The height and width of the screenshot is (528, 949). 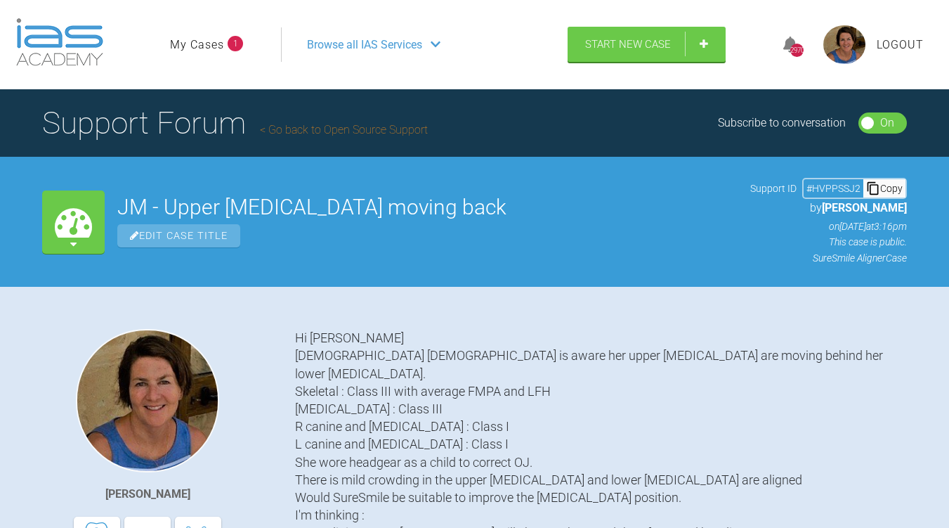 What do you see at coordinates (773, 188) in the screenshot?
I see `span: Support ID` at bounding box center [773, 188].